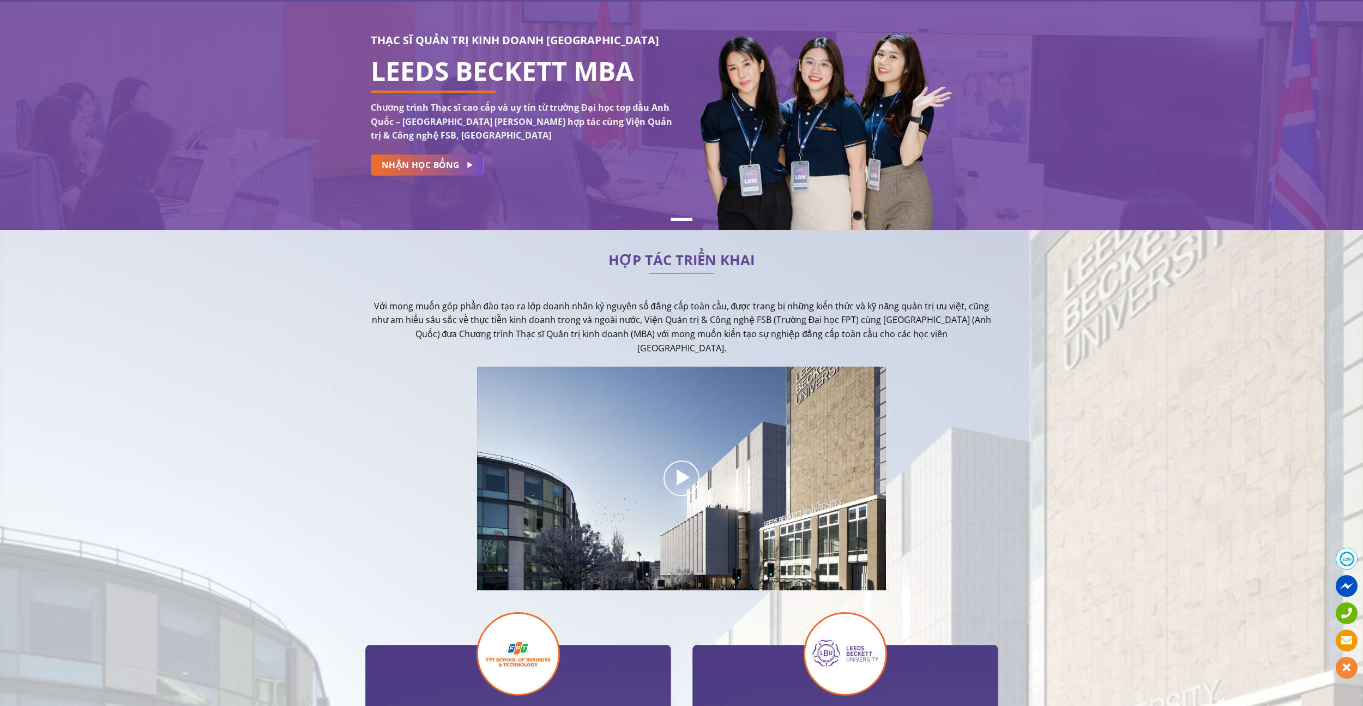 The height and width of the screenshot is (706, 1363). What do you see at coordinates (522, 71) in the screenshot?
I see `h1: LEEDS BECKETT MBA` at bounding box center [522, 71].